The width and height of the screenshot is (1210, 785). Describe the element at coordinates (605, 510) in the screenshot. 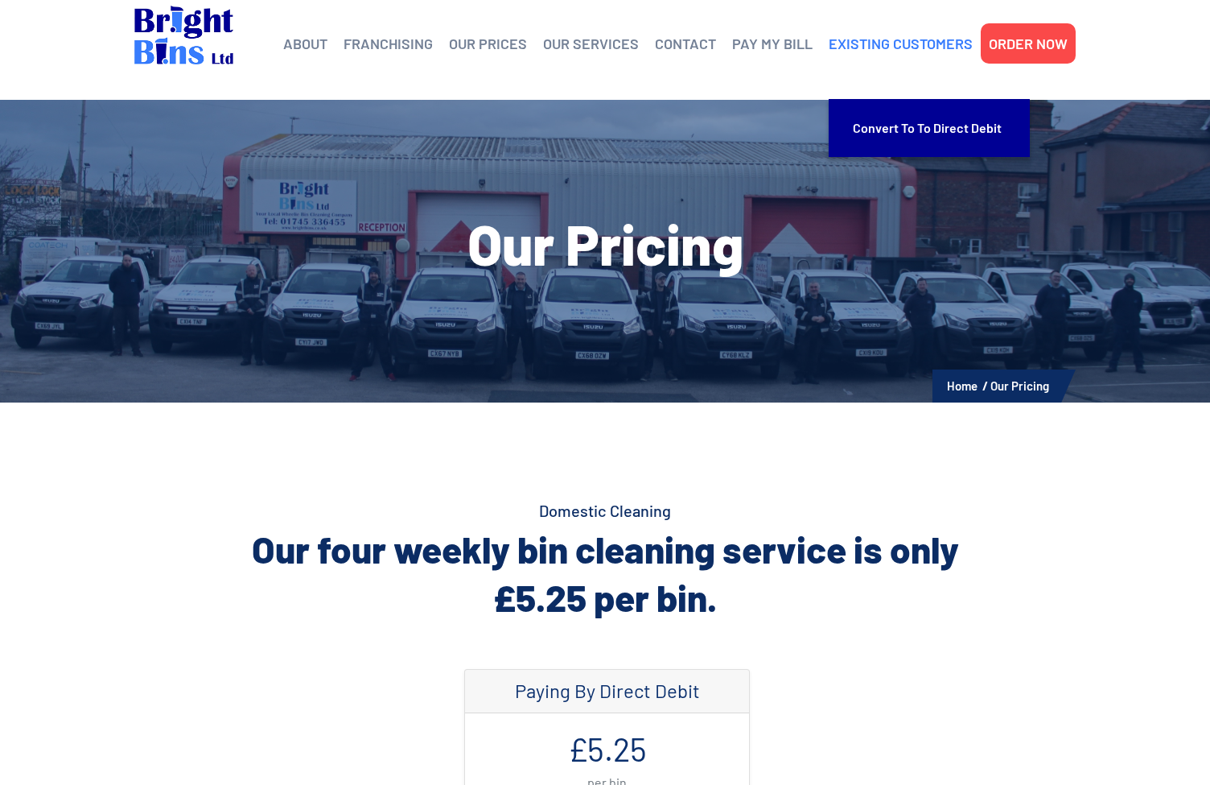

I see `h4: Domestic Cleaning` at that location.